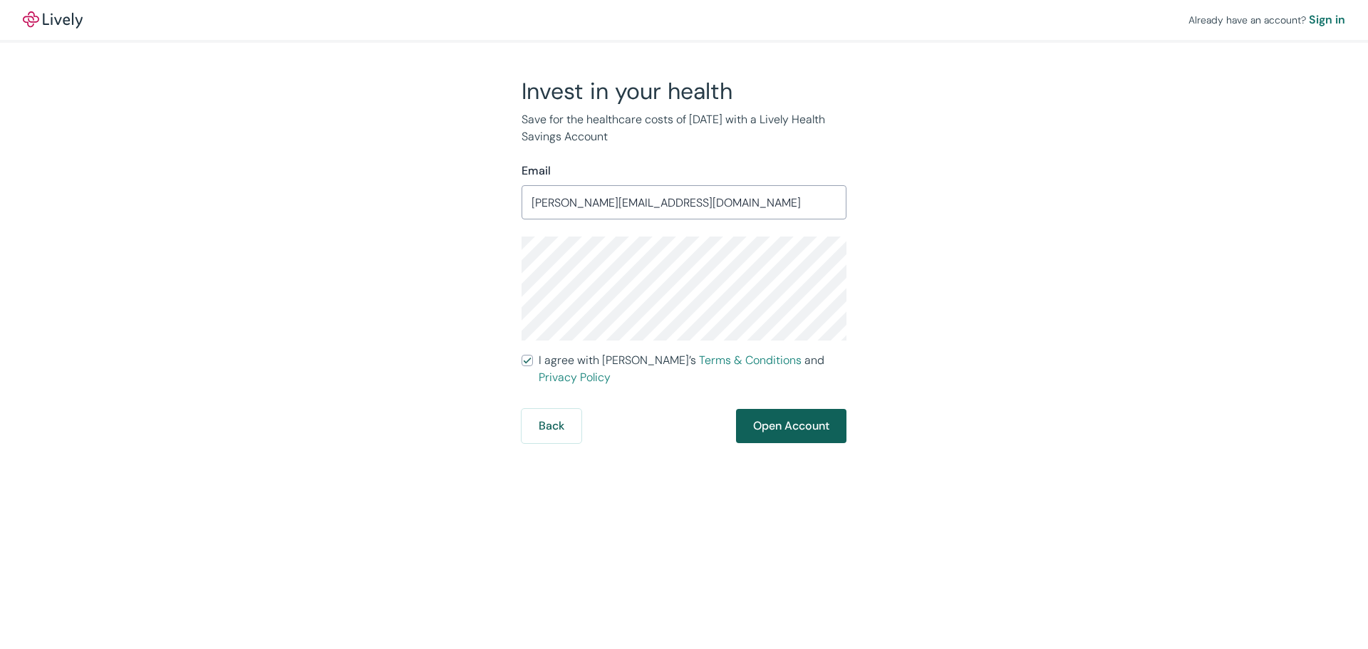  Describe the element at coordinates (53, 20) in the screenshot. I see `img: Lively` at that location.